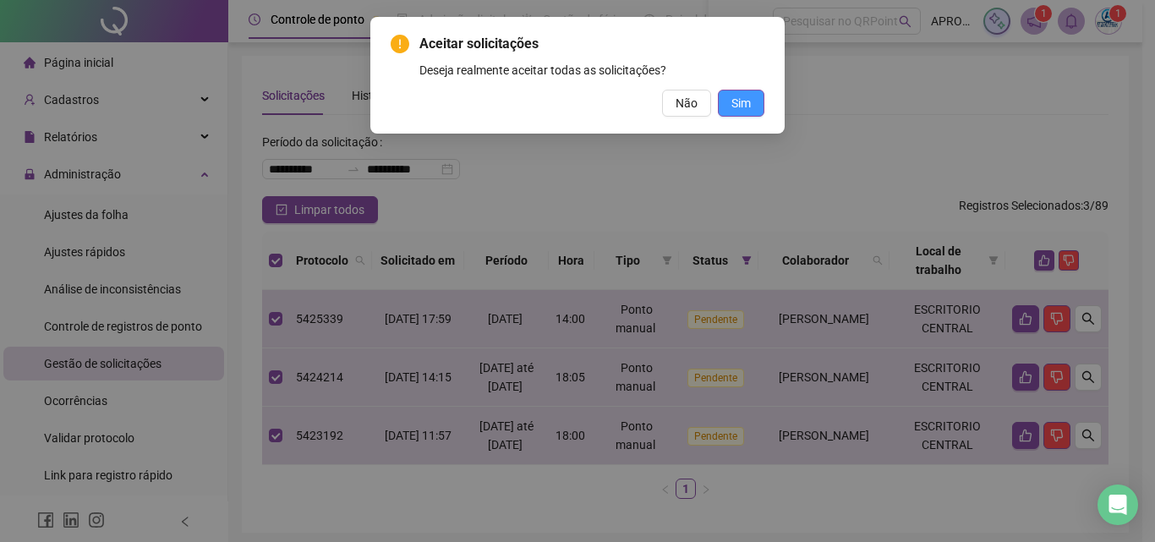 This screenshot has height=542, width=1155. Describe the element at coordinates (741, 103) in the screenshot. I see `span: Sim` at that location.